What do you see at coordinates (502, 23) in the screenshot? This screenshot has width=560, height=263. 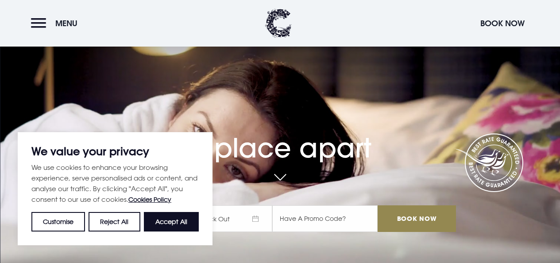 I see `button: Book Now` at bounding box center [502, 23].